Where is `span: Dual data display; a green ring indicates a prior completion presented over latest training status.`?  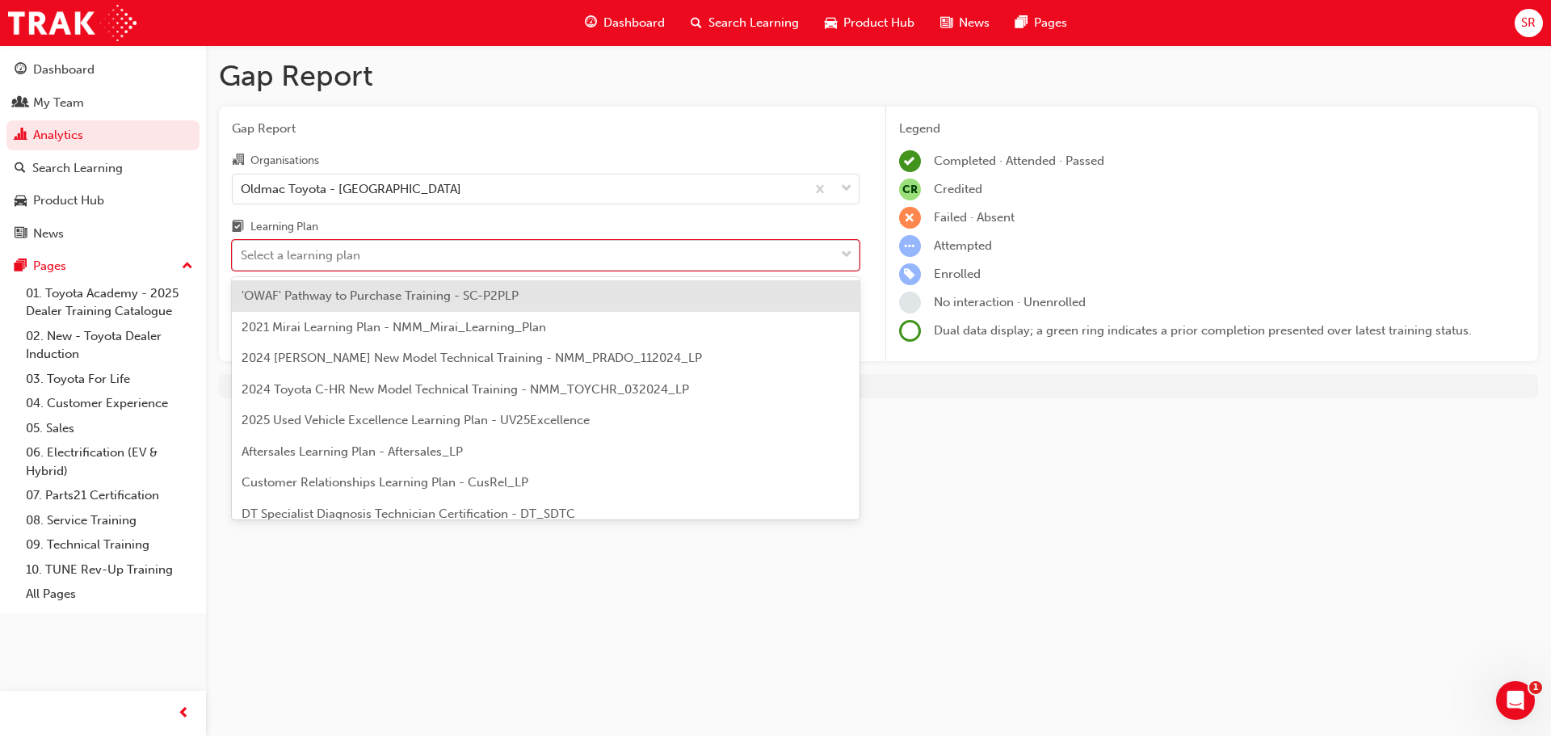
span: Dual data display; a green ring indicates a prior completion presented over latest training status. is located at coordinates (1203, 330).